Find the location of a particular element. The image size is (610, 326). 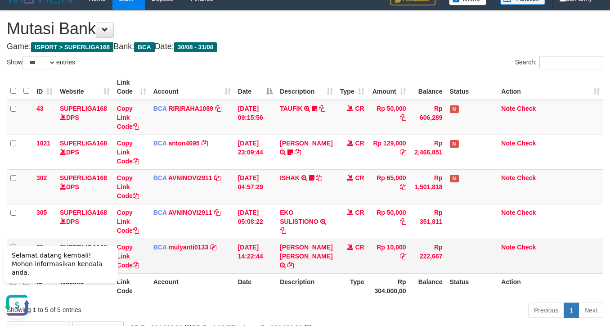

span: 305 is located at coordinates (41, 212).